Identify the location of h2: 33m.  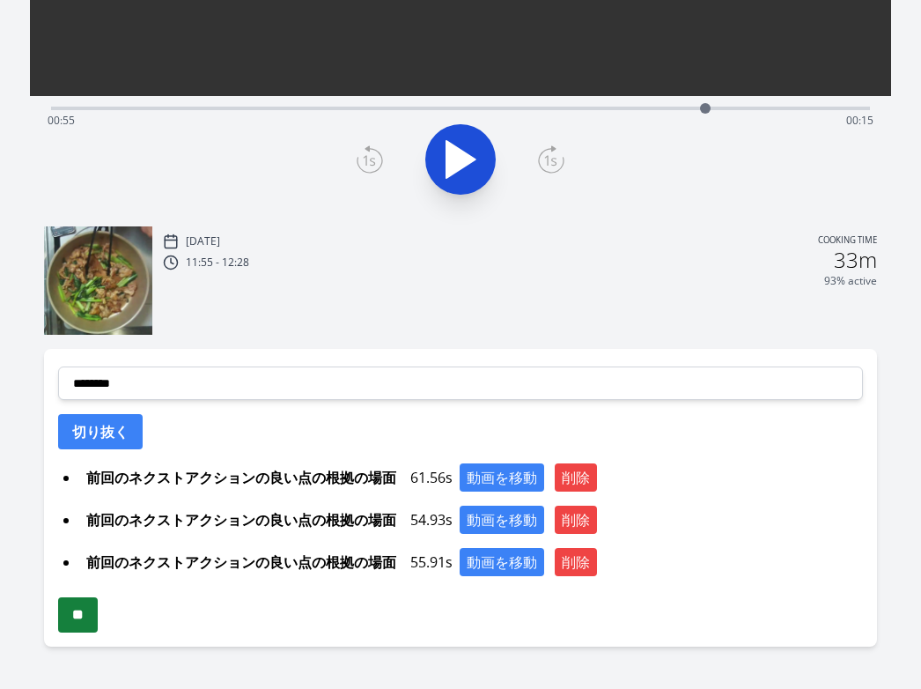
(855, 260).